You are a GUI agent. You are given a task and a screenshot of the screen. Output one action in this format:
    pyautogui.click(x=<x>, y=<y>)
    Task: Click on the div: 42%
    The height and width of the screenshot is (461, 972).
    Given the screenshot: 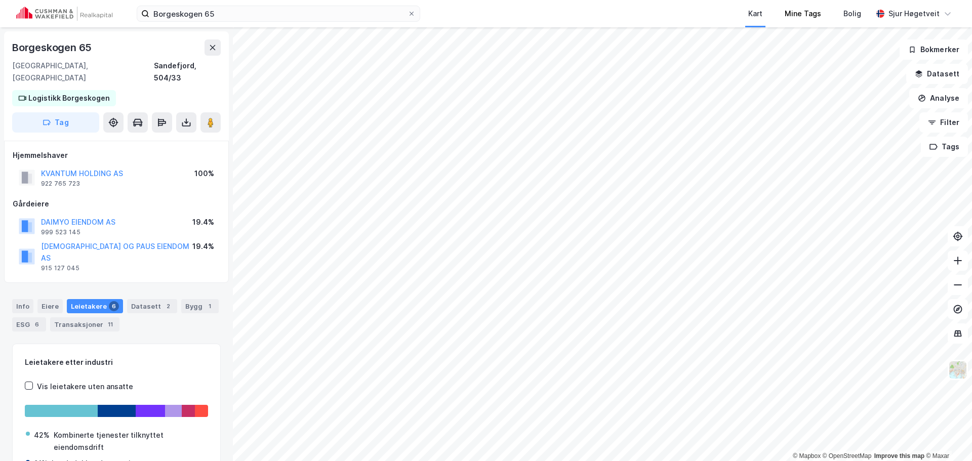 What is the action you would take?
    pyautogui.click(x=42, y=435)
    